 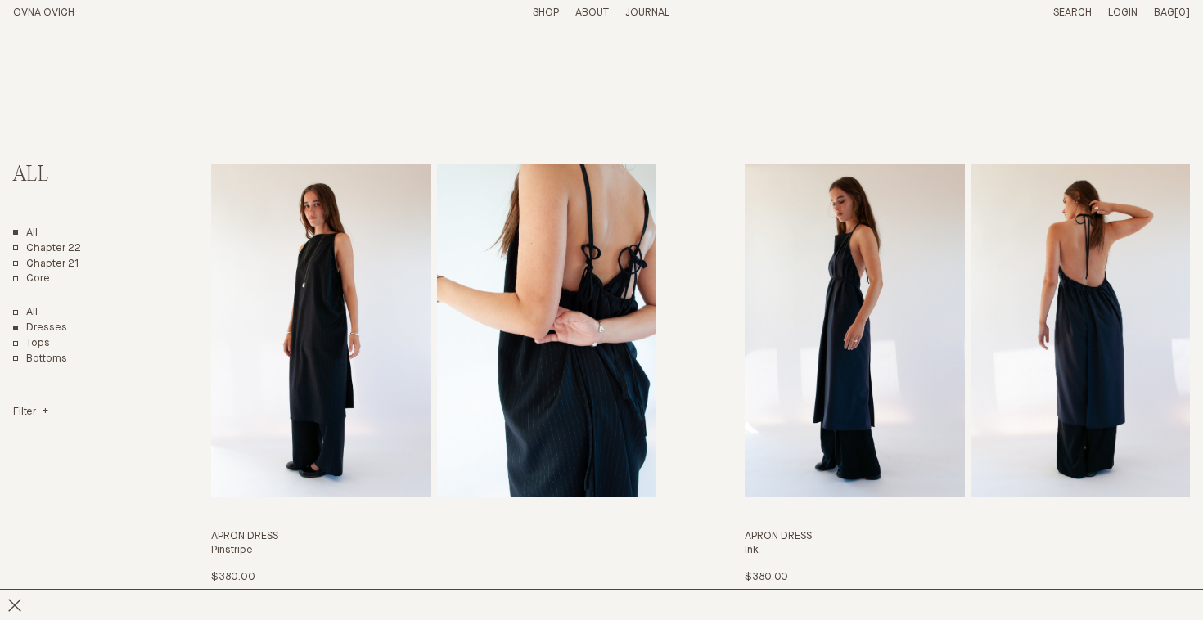 I want to click on span: Bag, so click(x=1164, y=12).